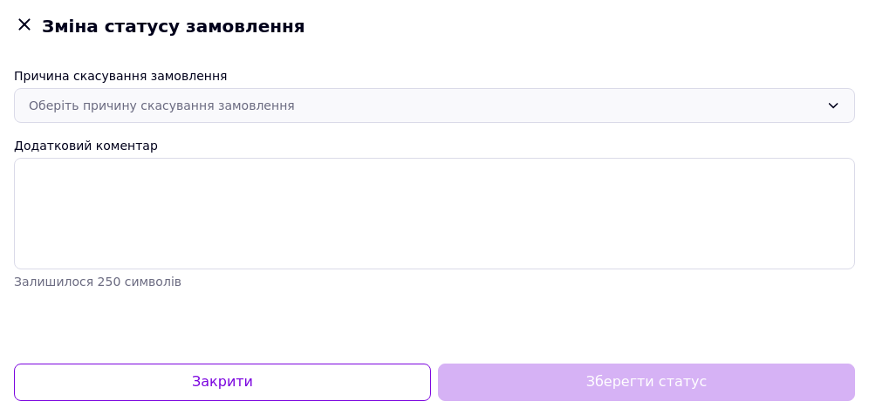  What do you see at coordinates (434, 76) in the screenshot?
I see `div: Причина скасування замовлення` at bounding box center [434, 76].